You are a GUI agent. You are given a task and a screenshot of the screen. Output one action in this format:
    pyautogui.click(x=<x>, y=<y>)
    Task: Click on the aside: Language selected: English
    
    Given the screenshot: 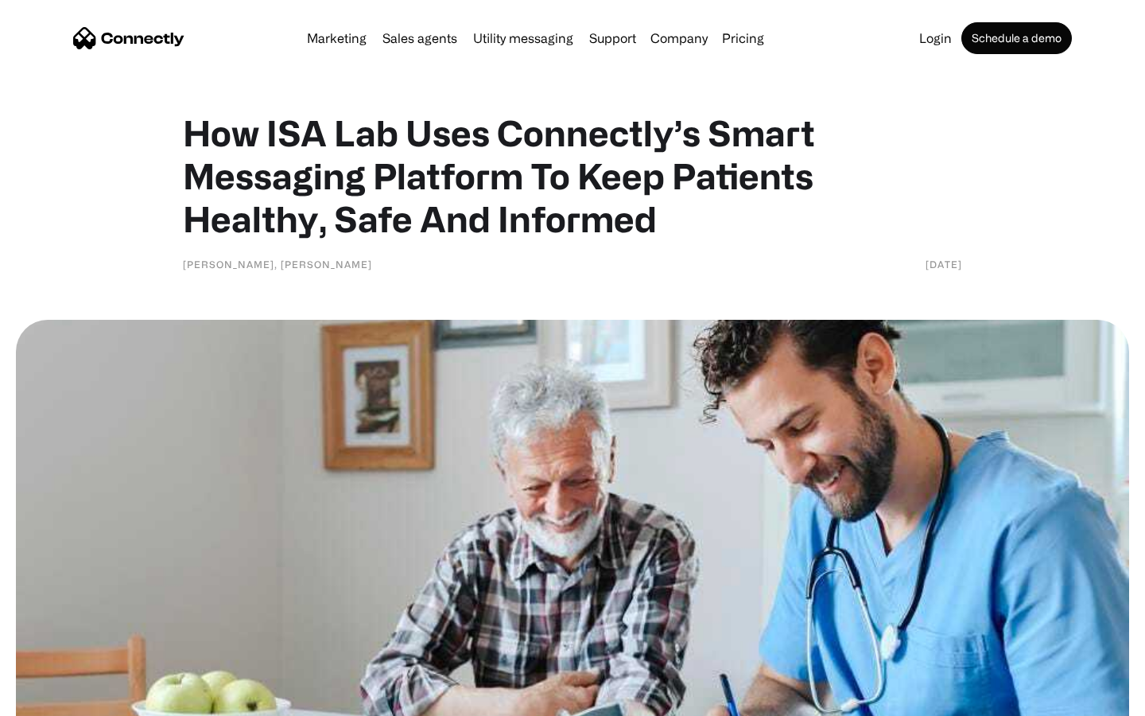 What is the action you would take?
    pyautogui.click(x=56, y=699)
    